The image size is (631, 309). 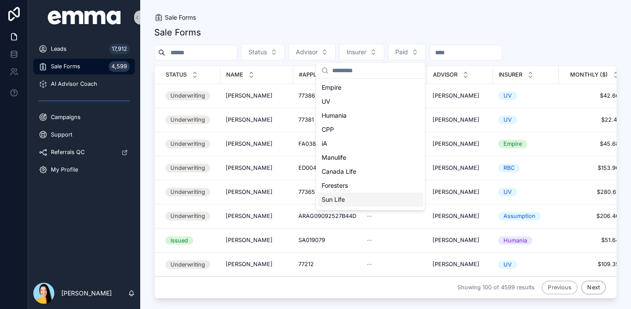 What do you see at coordinates (178, 32) in the screenshot?
I see `h1: Sale Forms` at bounding box center [178, 32].